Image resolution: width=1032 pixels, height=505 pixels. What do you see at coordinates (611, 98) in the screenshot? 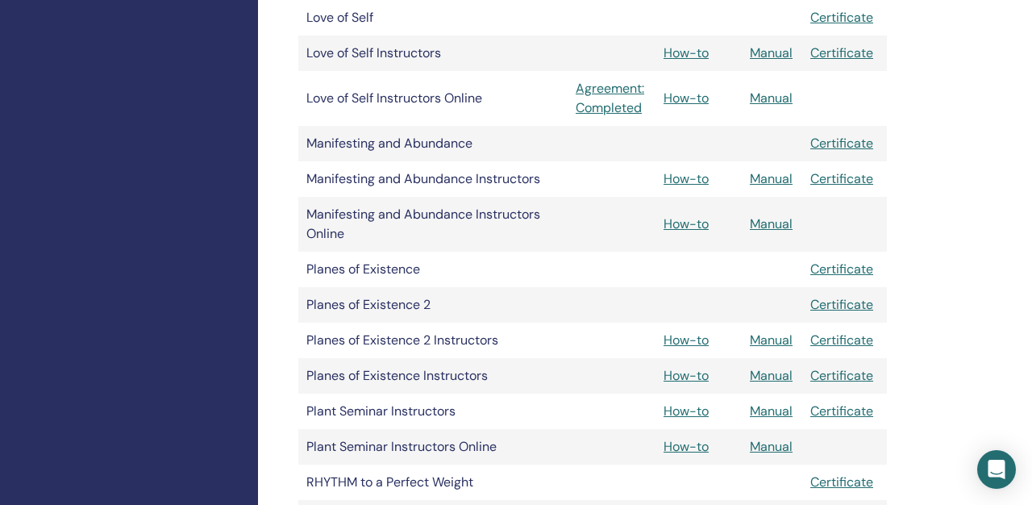
I see `a: Agreement: Completed` at bounding box center [611, 98].